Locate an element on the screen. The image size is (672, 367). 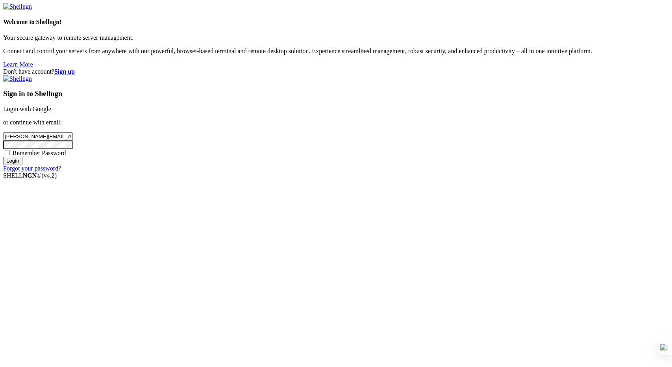
a: Login with Google is located at coordinates (27, 109).